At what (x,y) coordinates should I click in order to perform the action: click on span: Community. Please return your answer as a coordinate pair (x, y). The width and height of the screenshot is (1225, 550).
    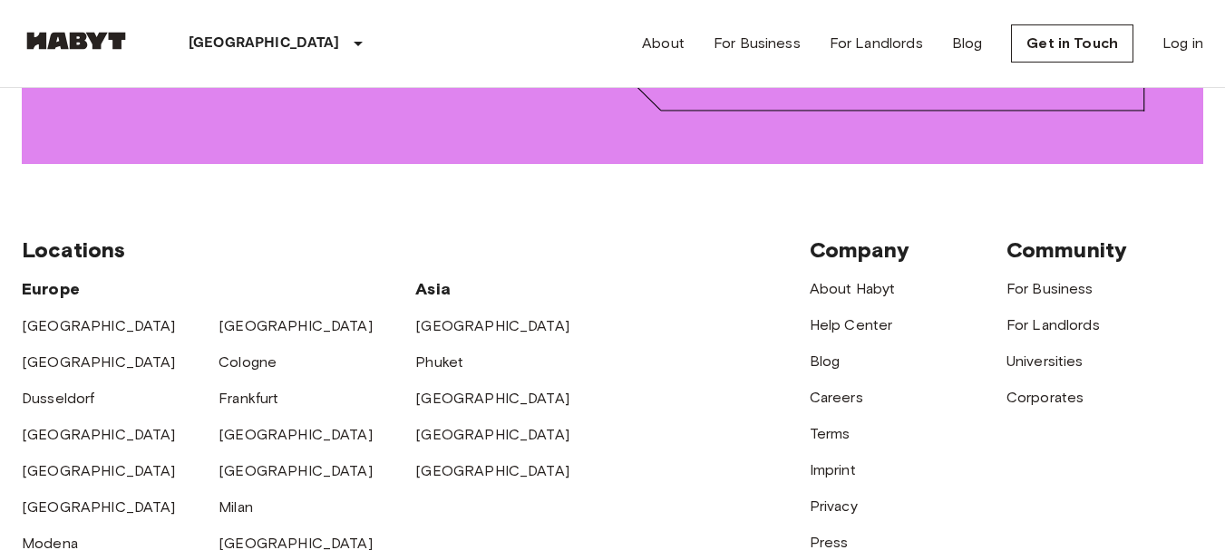
    Looking at the image, I should click on (1066, 249).